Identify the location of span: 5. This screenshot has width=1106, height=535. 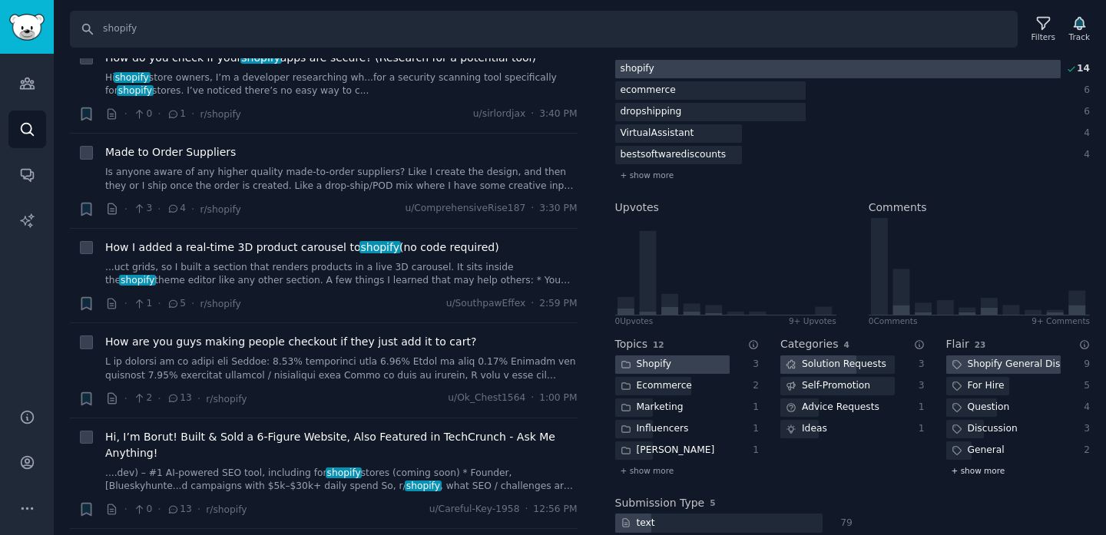
(176, 304).